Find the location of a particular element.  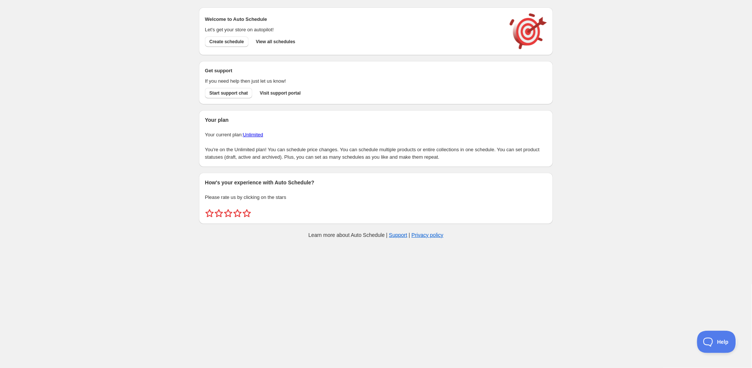

p: You're on the Unlimited plan! You can schedule price changes. You can schedule multiple products ... is located at coordinates (376, 154).